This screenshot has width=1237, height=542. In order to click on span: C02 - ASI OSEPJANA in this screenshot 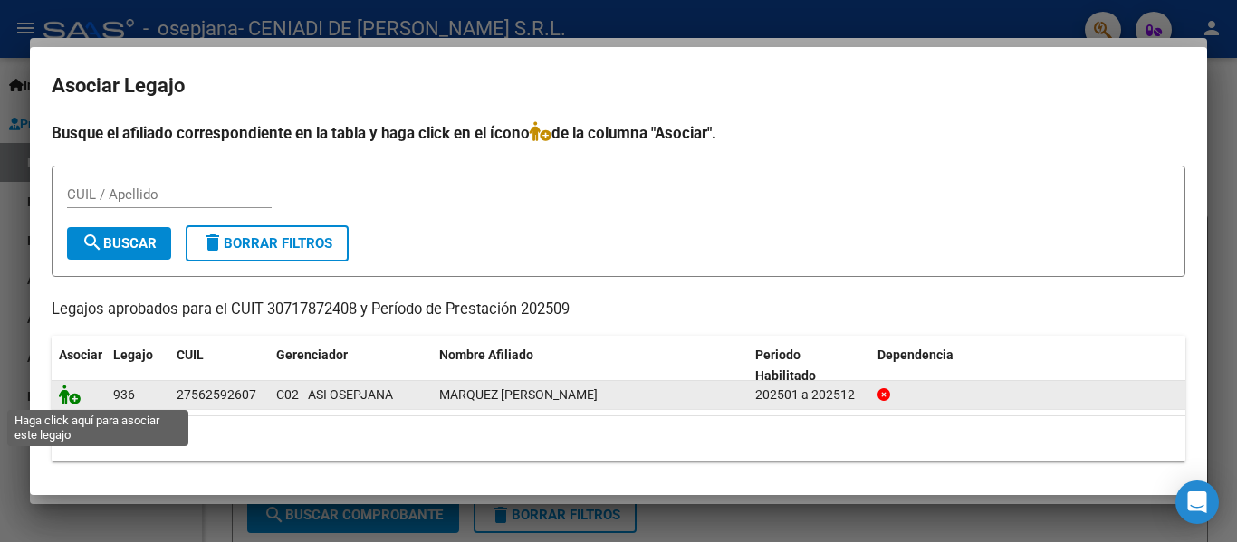, I will do `click(334, 395)`.